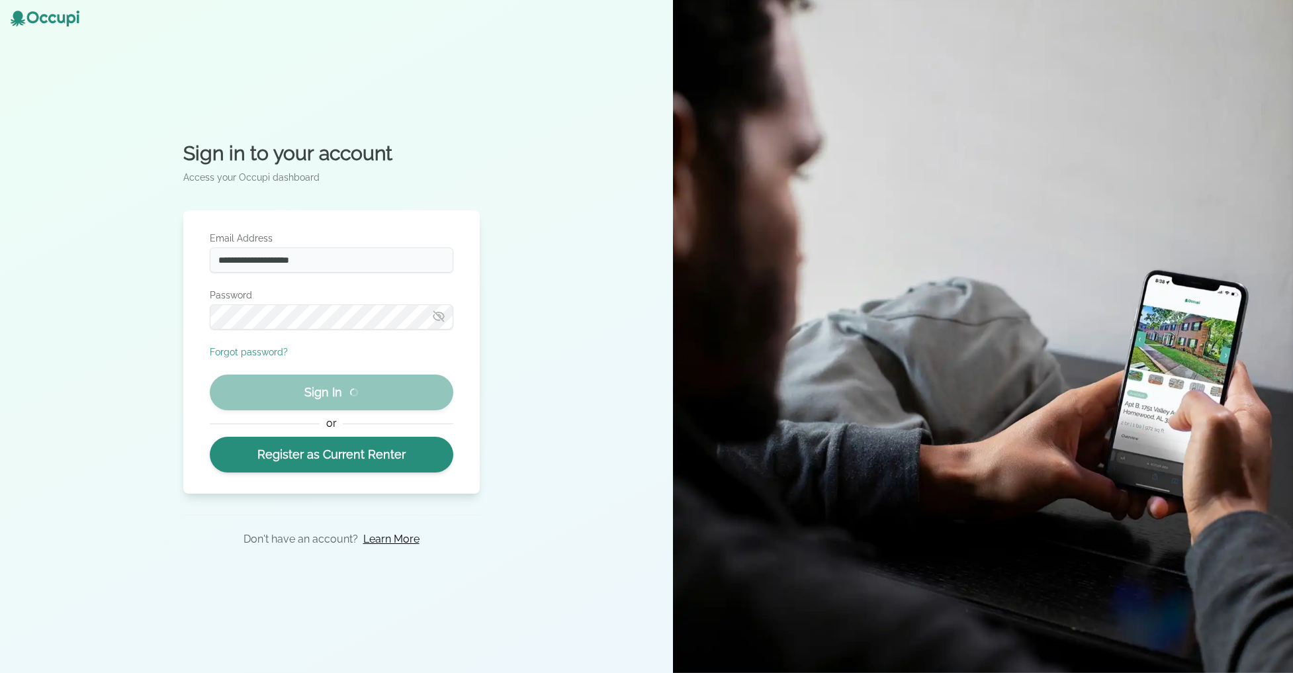 Image resolution: width=1293 pixels, height=673 pixels. I want to click on label: Email Address, so click(332, 238).